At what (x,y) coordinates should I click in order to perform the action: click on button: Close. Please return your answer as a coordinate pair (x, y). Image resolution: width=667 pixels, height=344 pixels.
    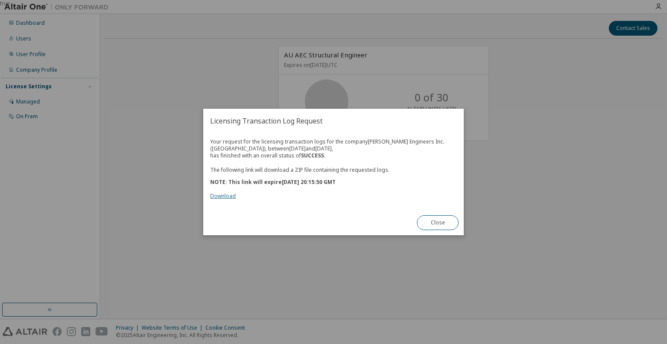
    Looking at the image, I should click on (438, 222).